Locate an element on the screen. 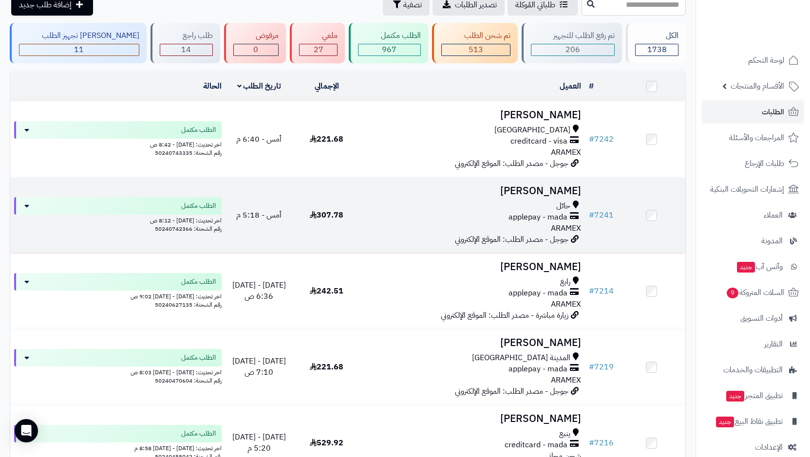 Image resolution: width=810 pixels, height=457 pixels. span: زيارة مباشرة - مصدر الطلب: الموقع الإلكتروني is located at coordinates (505, 316).